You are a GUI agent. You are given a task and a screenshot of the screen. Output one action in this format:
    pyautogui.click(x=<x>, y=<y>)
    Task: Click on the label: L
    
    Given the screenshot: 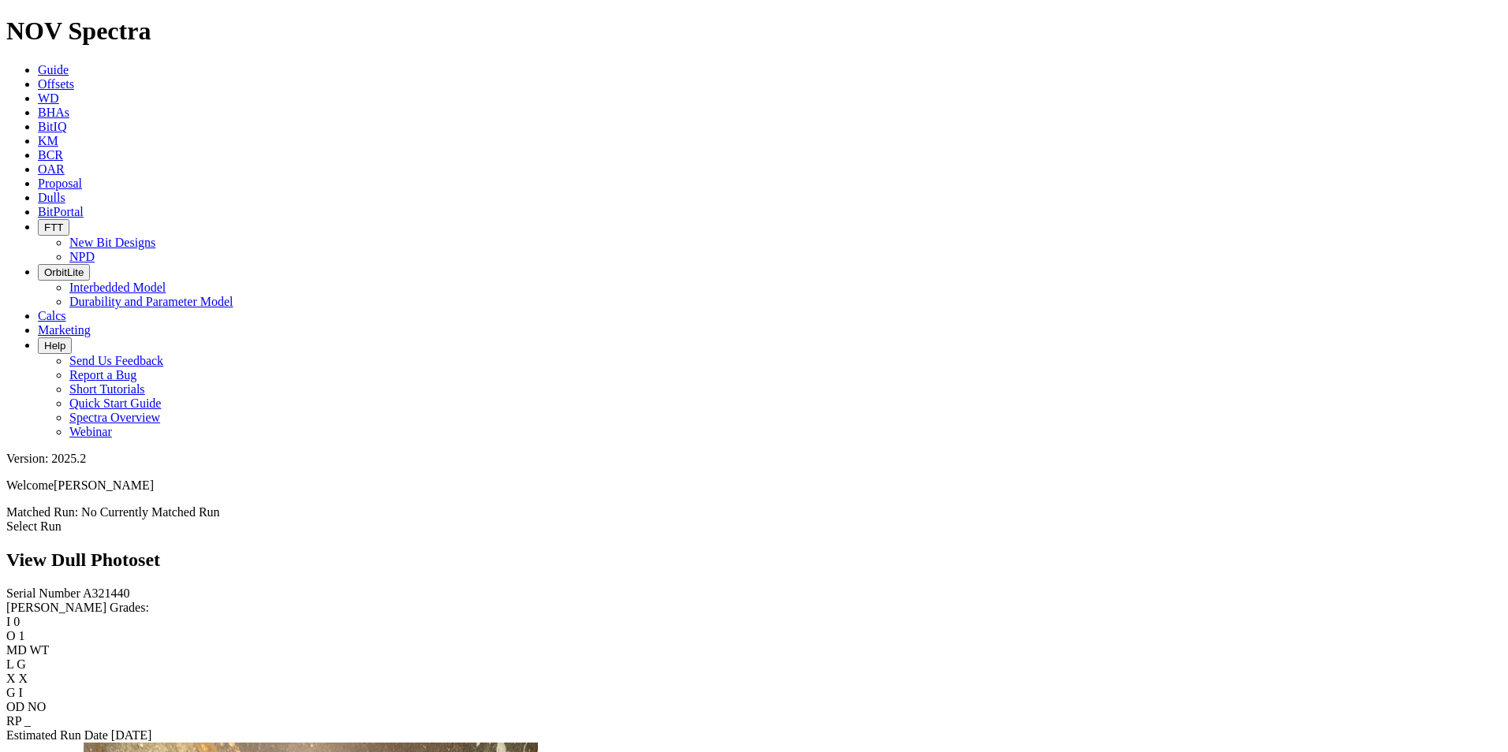 What is the action you would take?
    pyautogui.click(x=9, y=664)
    